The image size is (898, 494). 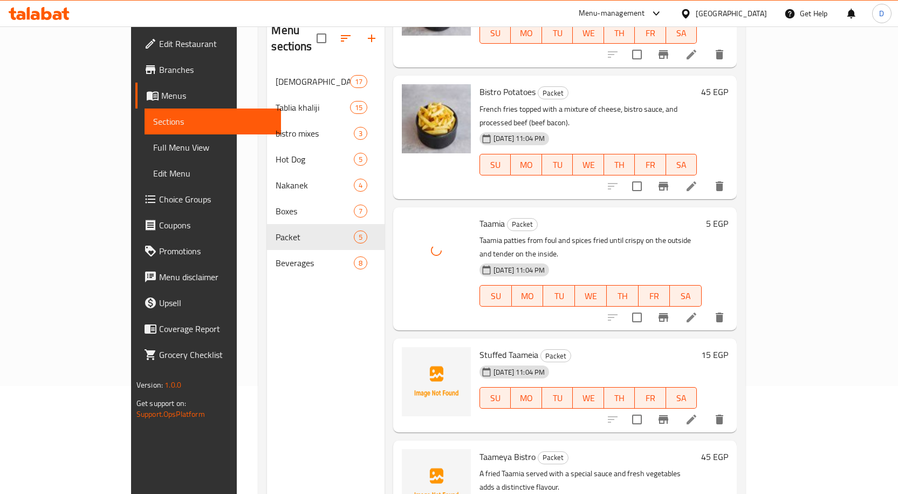 I want to click on span: 5, so click(x=360, y=159).